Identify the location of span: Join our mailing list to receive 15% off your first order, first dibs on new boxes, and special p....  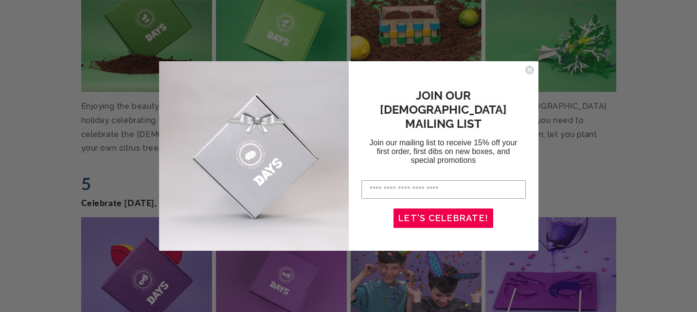
(443, 151).